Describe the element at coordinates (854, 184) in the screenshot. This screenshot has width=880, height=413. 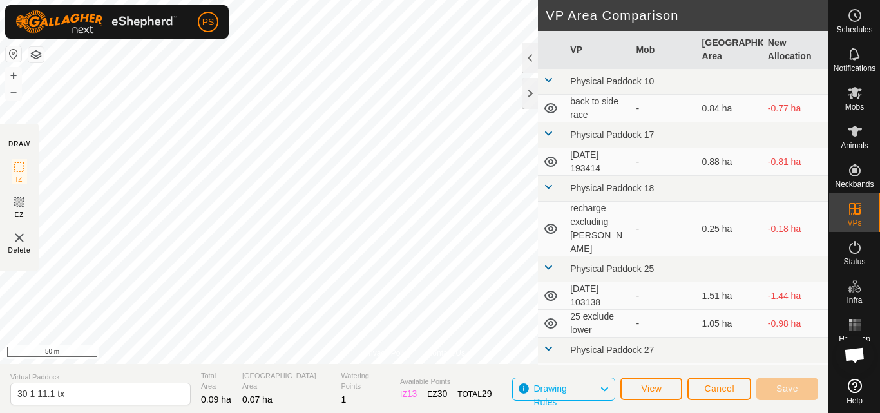
I see `span: Neckbands` at that location.